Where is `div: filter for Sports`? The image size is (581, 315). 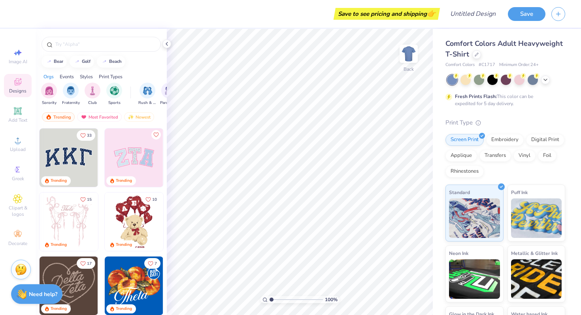
div: filter for Sports is located at coordinates (114, 94).